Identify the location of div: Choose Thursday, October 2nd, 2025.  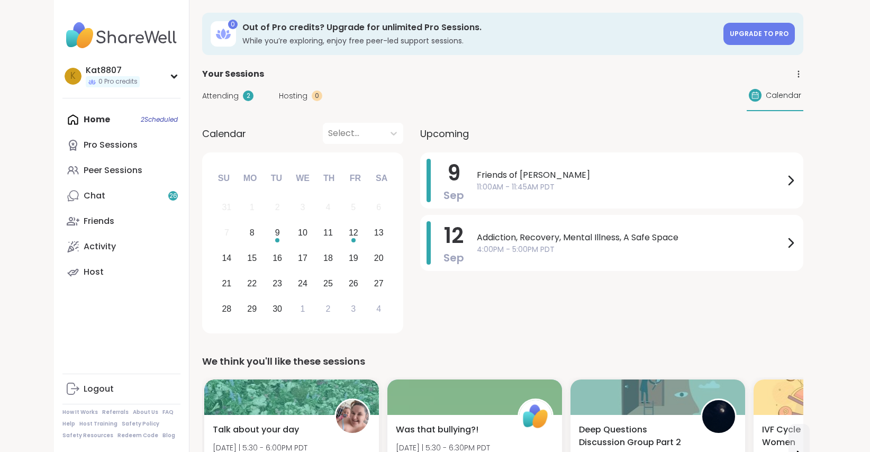
(328, 309).